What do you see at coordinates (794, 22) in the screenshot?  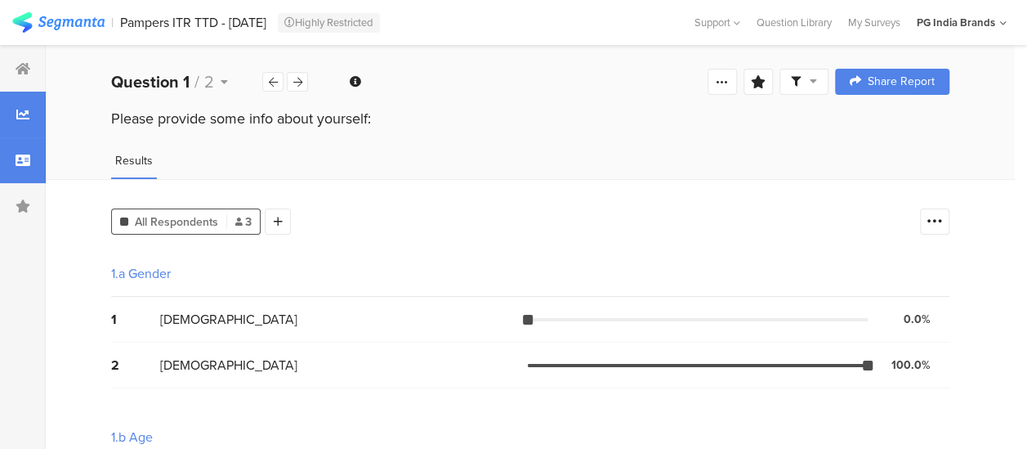 I see `div: Question Library` at bounding box center [794, 22].